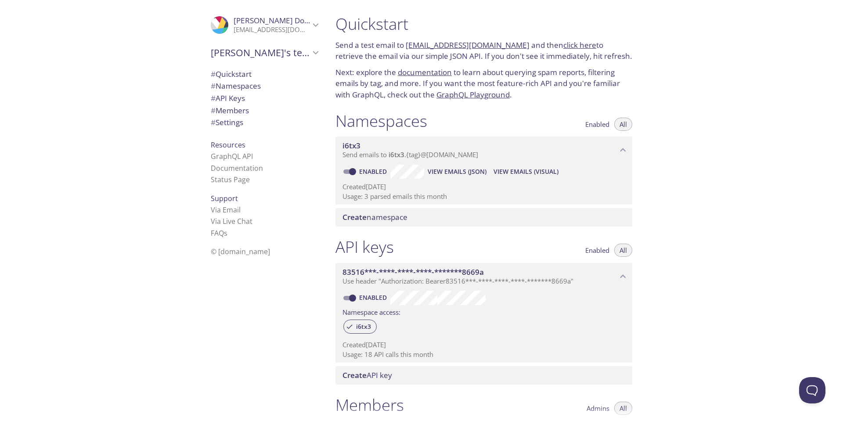  Describe the element at coordinates (264, 98) in the screenshot. I see `div: API Keys` at that location.